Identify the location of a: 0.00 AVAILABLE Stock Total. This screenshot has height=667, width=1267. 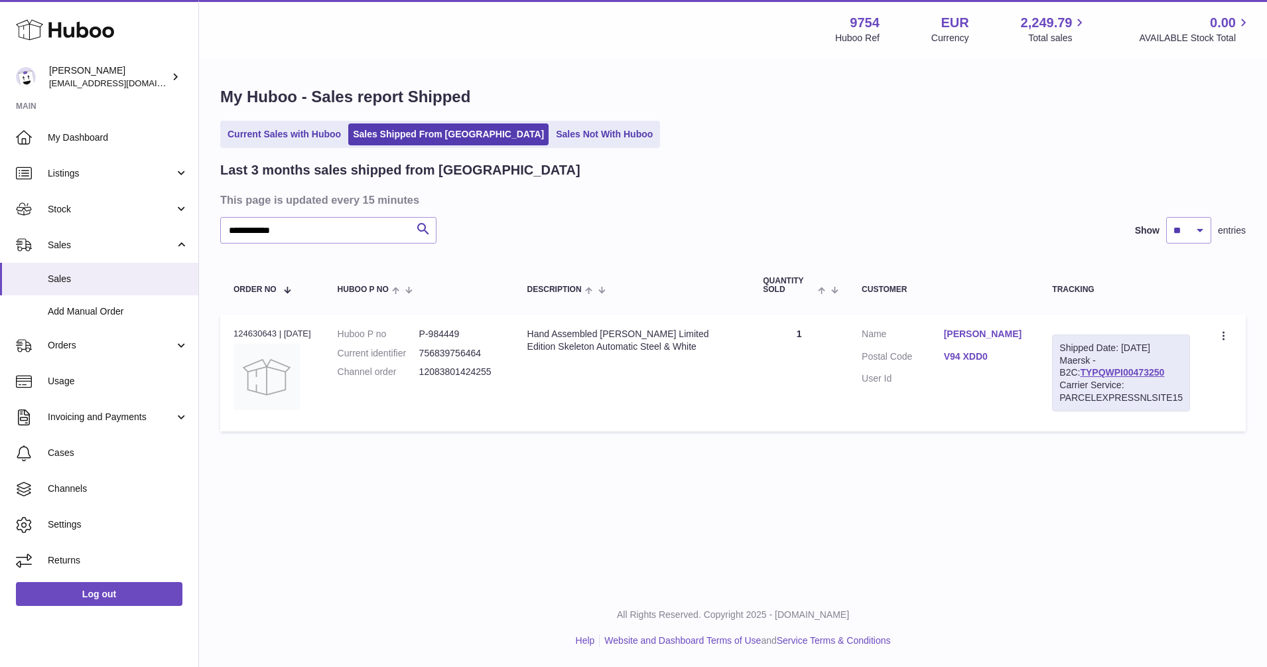
(1195, 29).